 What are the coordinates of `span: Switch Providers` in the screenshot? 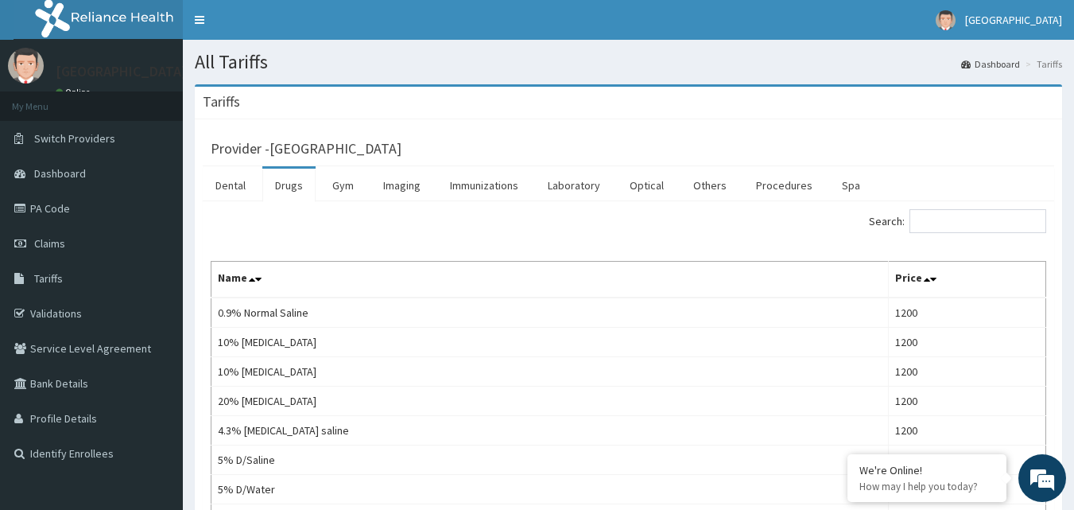 It's located at (75, 138).